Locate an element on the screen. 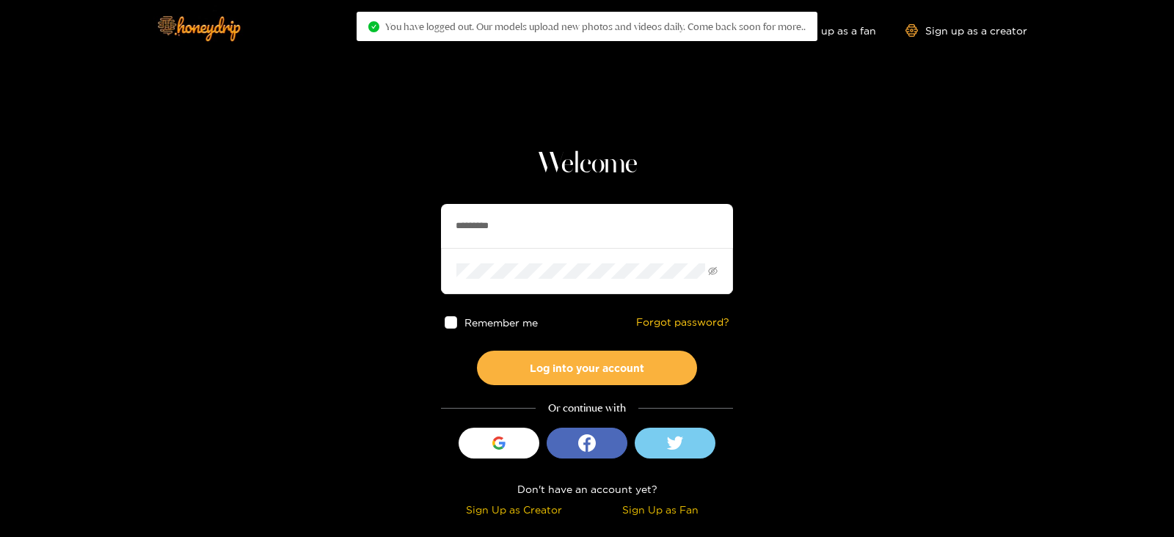 Image resolution: width=1174 pixels, height=537 pixels. div: Or continue with is located at coordinates (587, 408).